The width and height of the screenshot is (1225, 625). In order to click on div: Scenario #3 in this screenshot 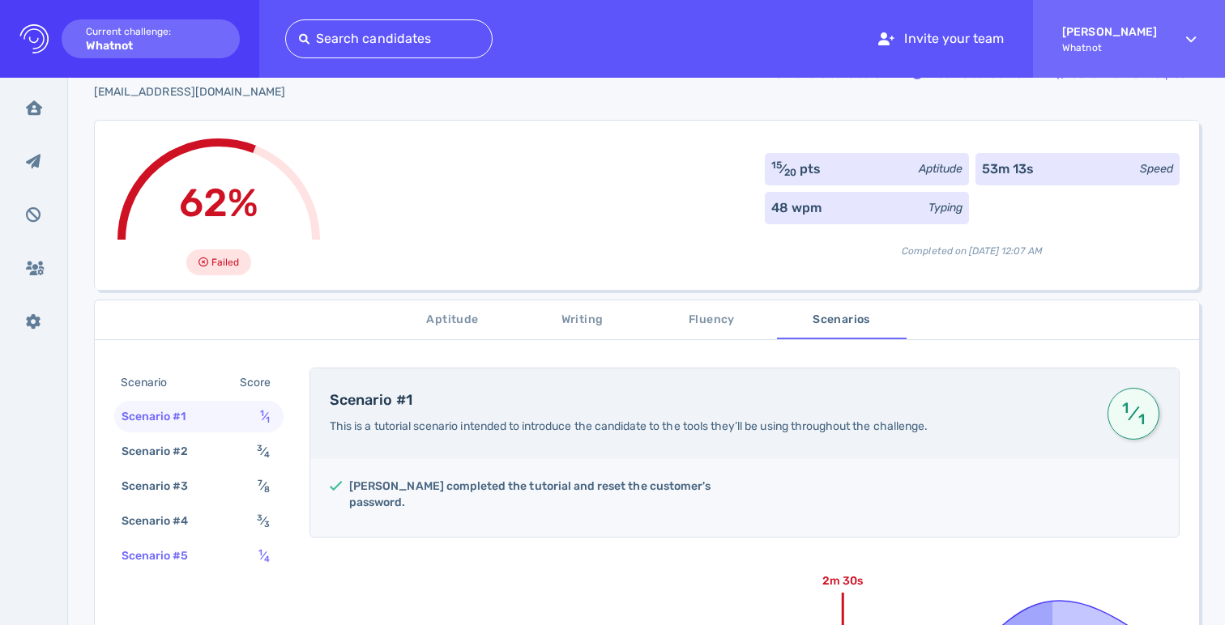, I will do `click(163, 486)`.